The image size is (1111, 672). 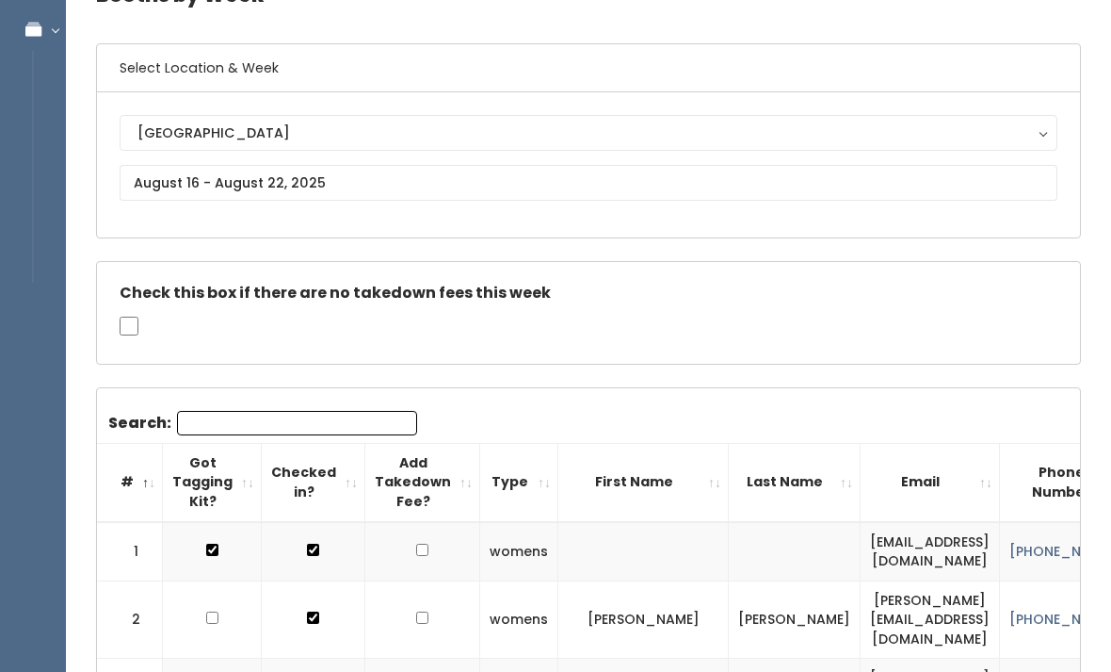 I want to click on th: Checked in?: activate to sort column ascending, so click(x=314, y=481).